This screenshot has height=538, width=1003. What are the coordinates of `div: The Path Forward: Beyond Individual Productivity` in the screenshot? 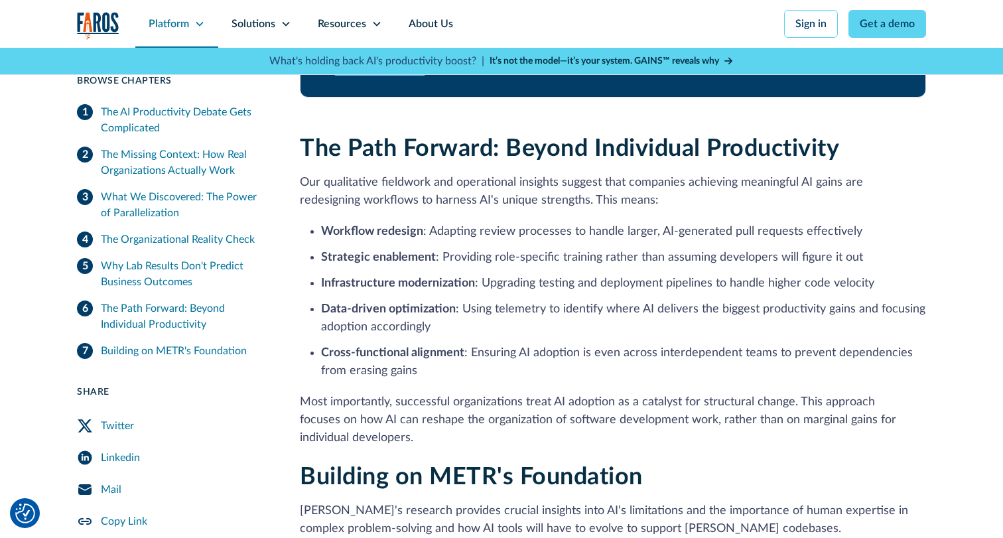 It's located at (184, 316).